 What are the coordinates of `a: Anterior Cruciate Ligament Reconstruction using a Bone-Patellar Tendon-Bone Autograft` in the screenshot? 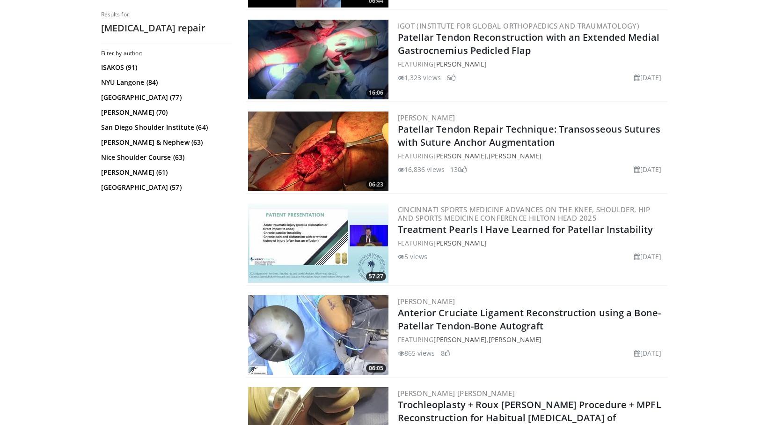 It's located at (529, 319).